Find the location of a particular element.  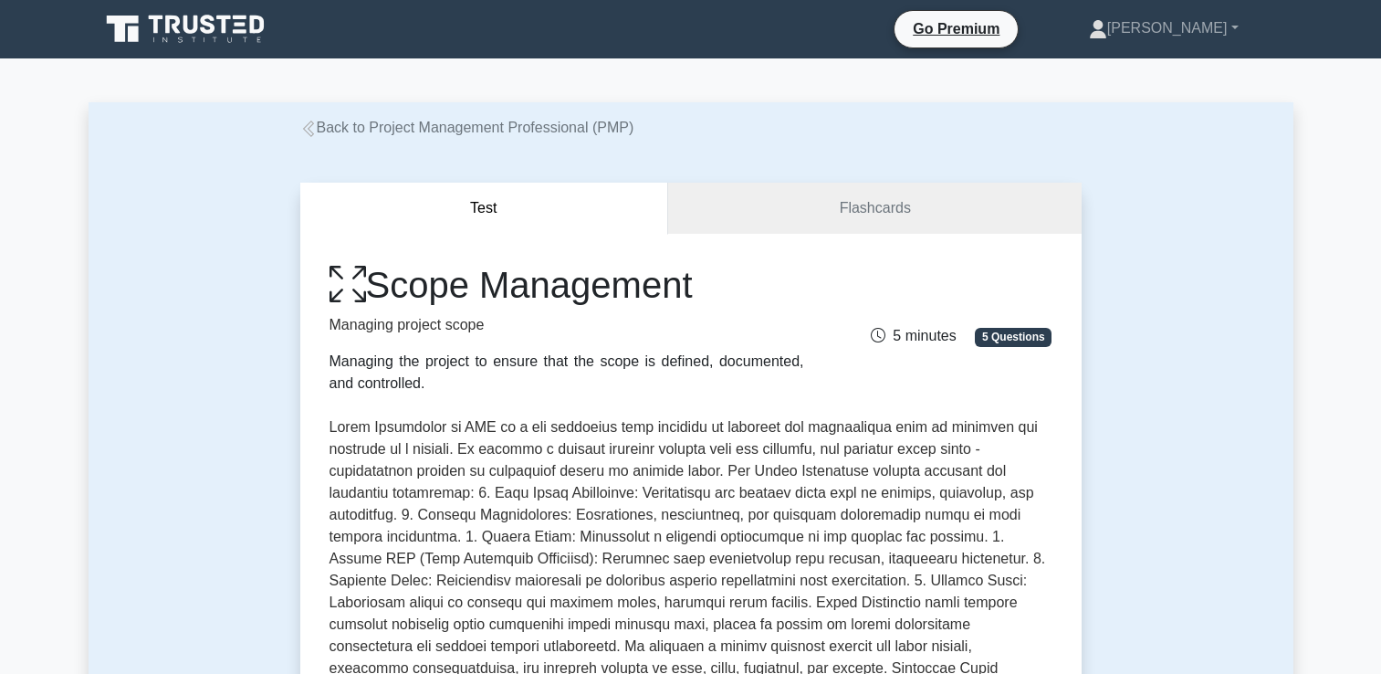

a: Back to Project Management Professional (PMP) is located at coordinates (467, 127).